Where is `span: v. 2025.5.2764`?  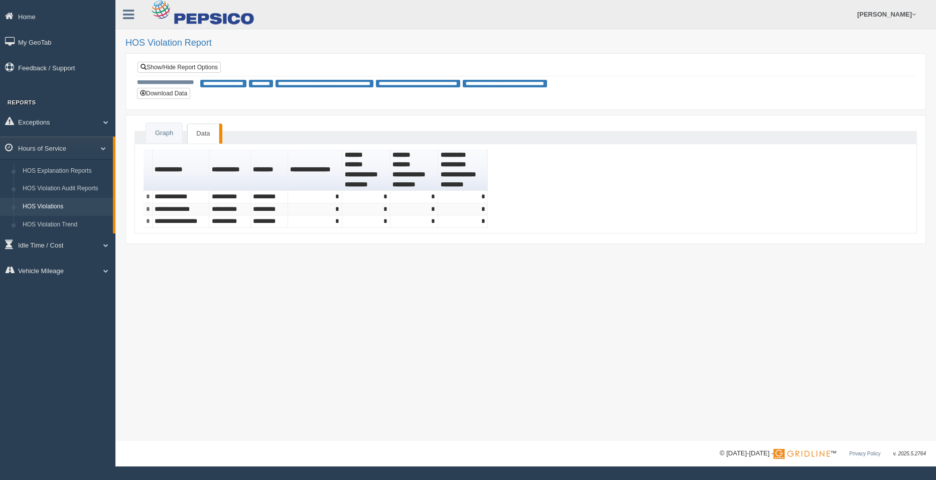
span: v. 2025.5.2764 is located at coordinates (910, 453).